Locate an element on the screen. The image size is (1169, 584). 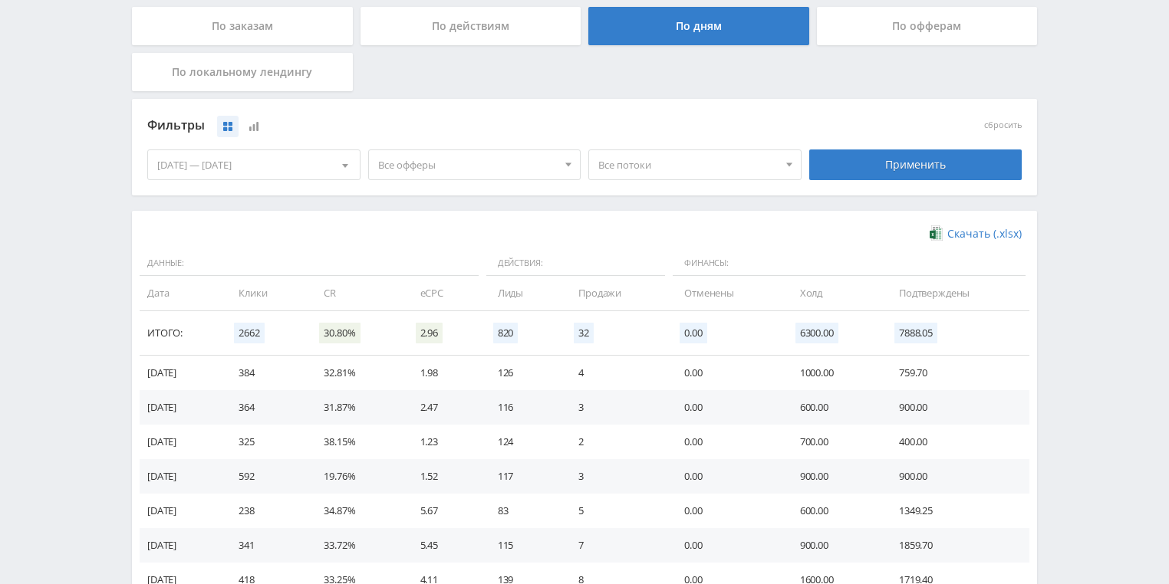
span: 7888.05 is located at coordinates (916, 333).